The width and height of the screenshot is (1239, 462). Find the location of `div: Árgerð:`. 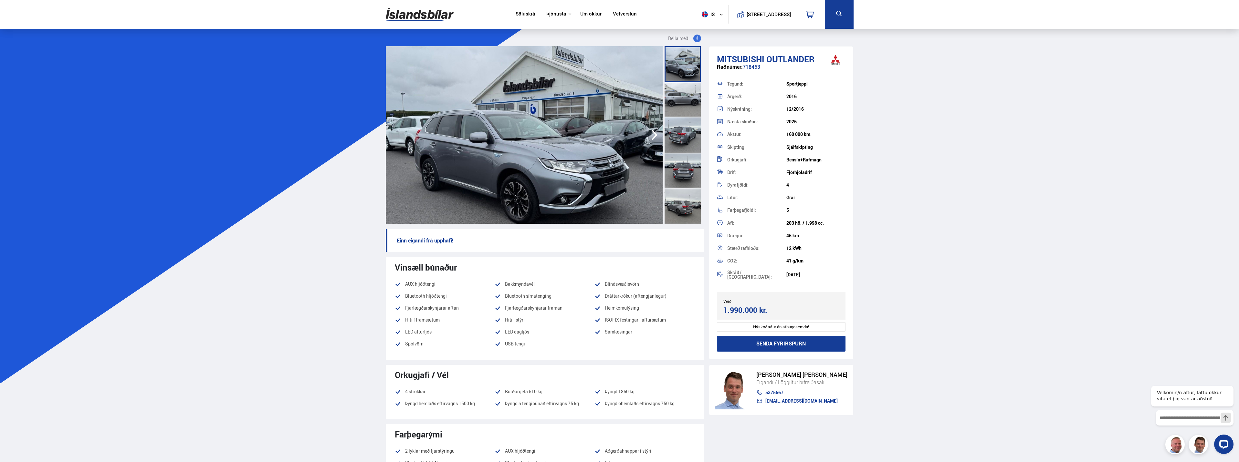

div: Árgerð: is located at coordinates (757, 97).